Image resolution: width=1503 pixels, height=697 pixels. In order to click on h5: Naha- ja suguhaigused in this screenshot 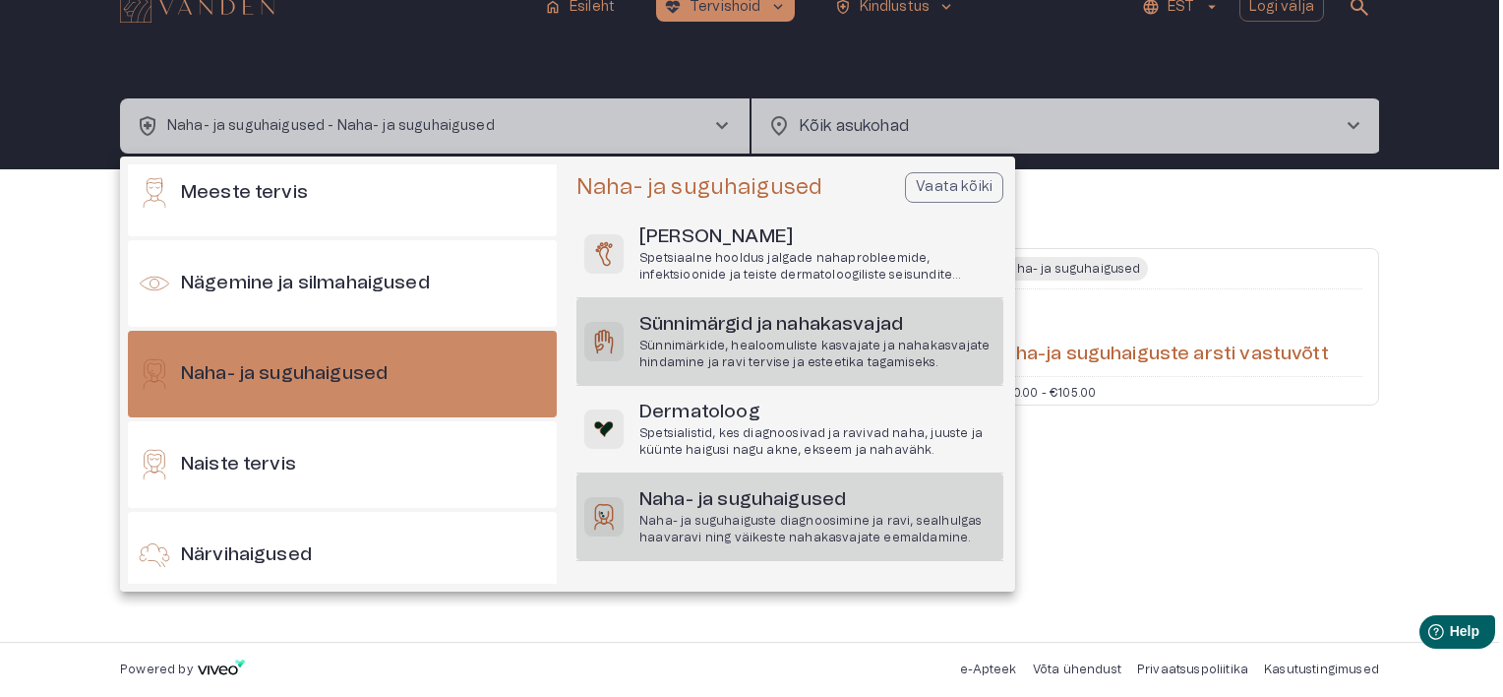, I will do `click(700, 187)`.